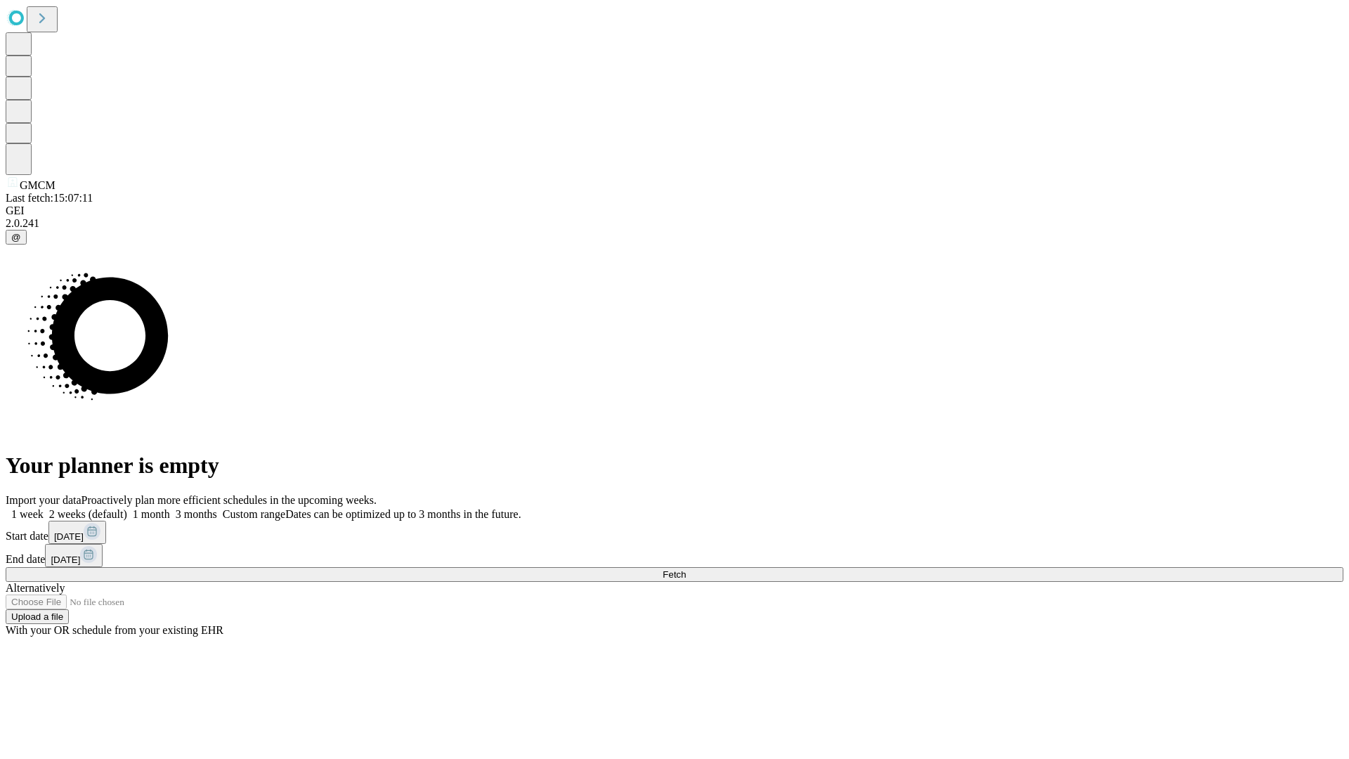 The width and height of the screenshot is (1349, 759). What do you see at coordinates (49, 197) in the screenshot?
I see `span: Last fetch: 15:07:11` at bounding box center [49, 197].